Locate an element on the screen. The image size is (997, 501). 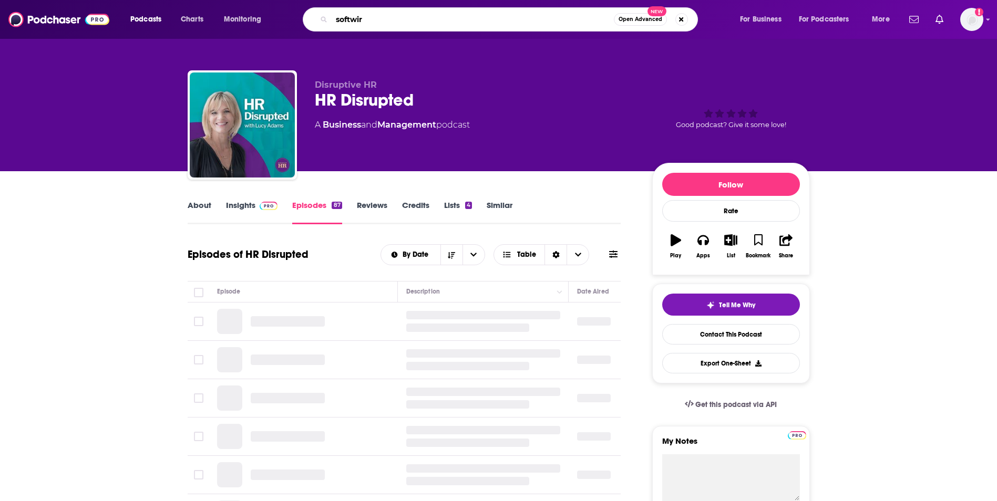
span: New is located at coordinates (657, 11).